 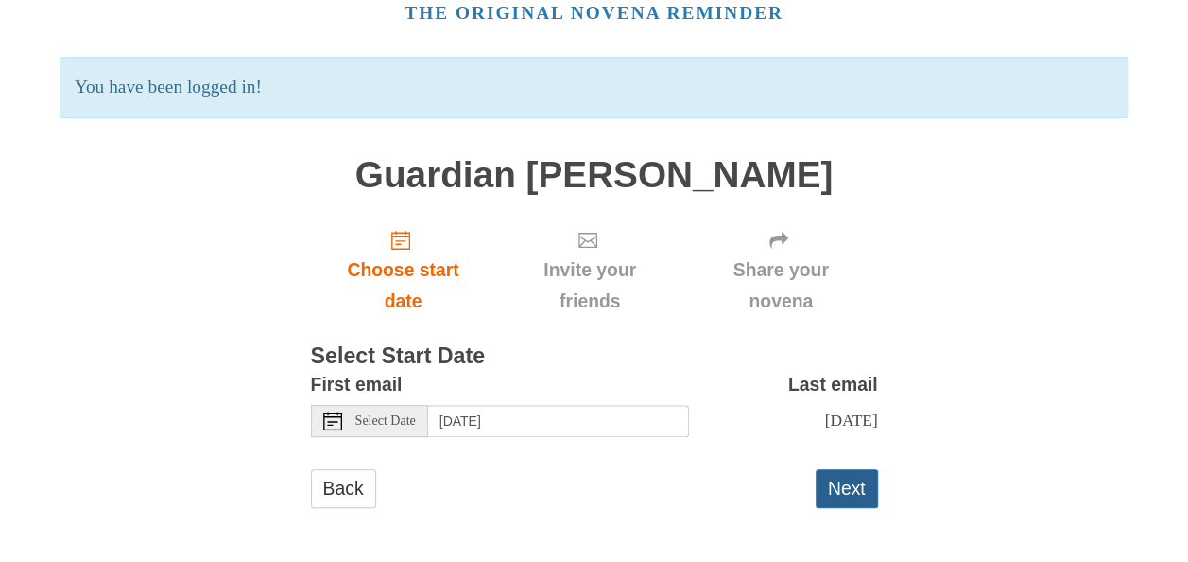 I want to click on span: Share your novena, so click(x=781, y=286).